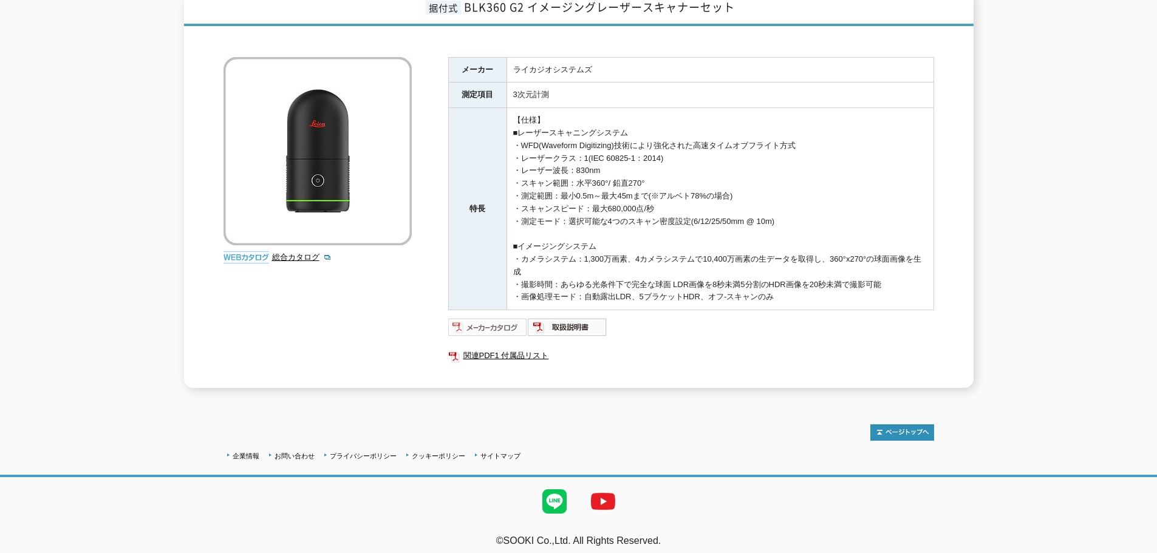 The image size is (1157, 553). Describe the element at coordinates (719, 70) in the screenshot. I see `td: ライカジオシステムズ` at that location.